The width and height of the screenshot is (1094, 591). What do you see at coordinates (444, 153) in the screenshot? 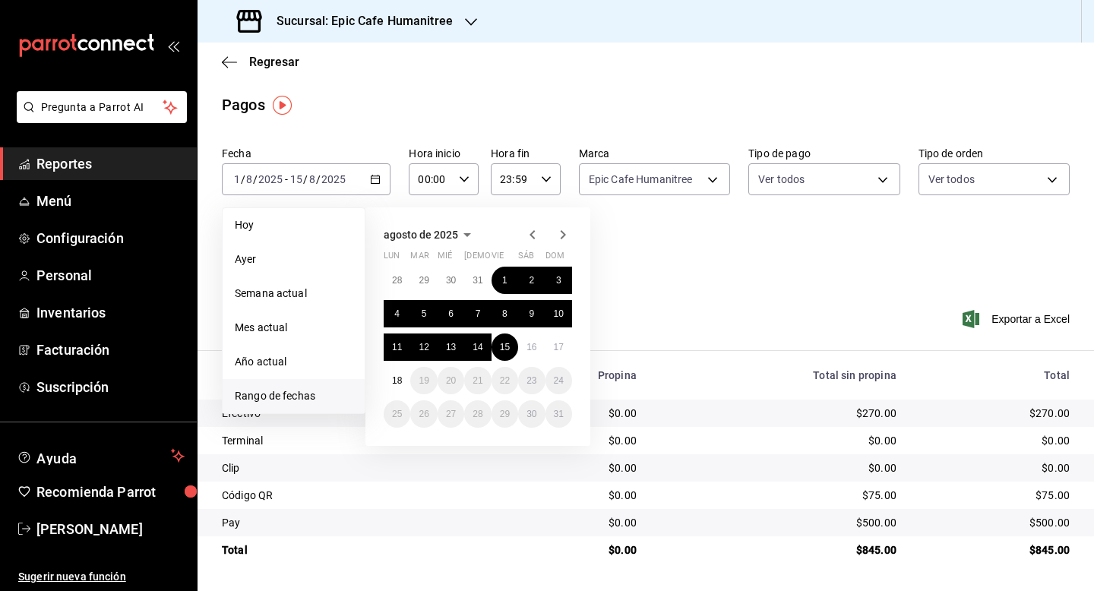
I see `label: Hora inicio` at bounding box center [444, 153].